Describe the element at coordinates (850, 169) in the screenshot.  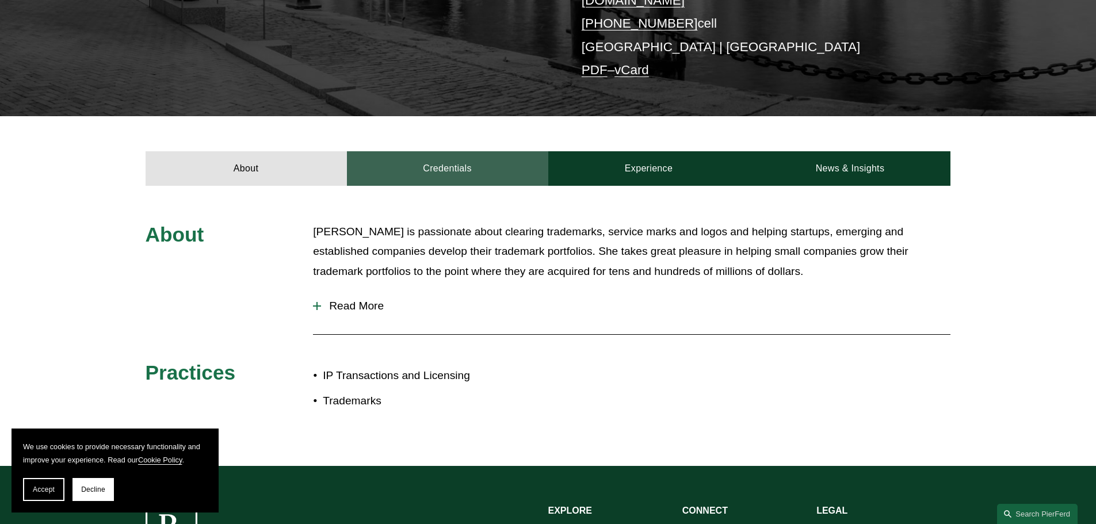
I see `a: News & Insights` at that location.